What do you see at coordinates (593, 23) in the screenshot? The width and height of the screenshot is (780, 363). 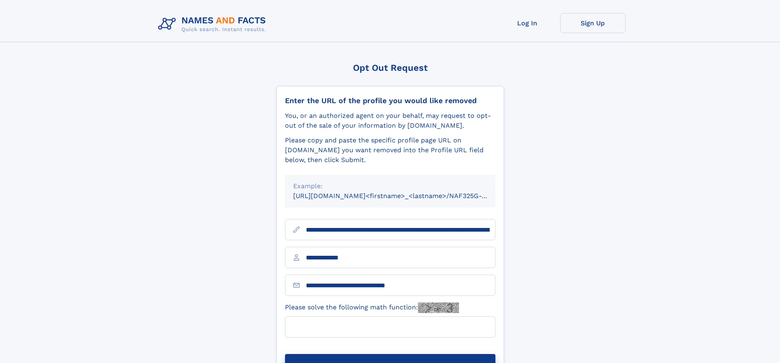 I see `a: Sign Up` at bounding box center [593, 23].